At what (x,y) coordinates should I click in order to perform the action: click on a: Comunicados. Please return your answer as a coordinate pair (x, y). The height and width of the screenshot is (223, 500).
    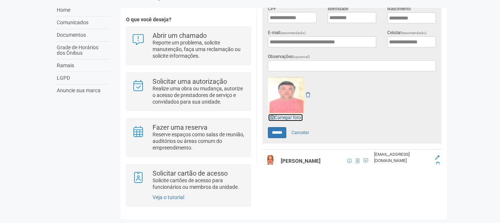
    Looking at the image, I should click on (82, 23).